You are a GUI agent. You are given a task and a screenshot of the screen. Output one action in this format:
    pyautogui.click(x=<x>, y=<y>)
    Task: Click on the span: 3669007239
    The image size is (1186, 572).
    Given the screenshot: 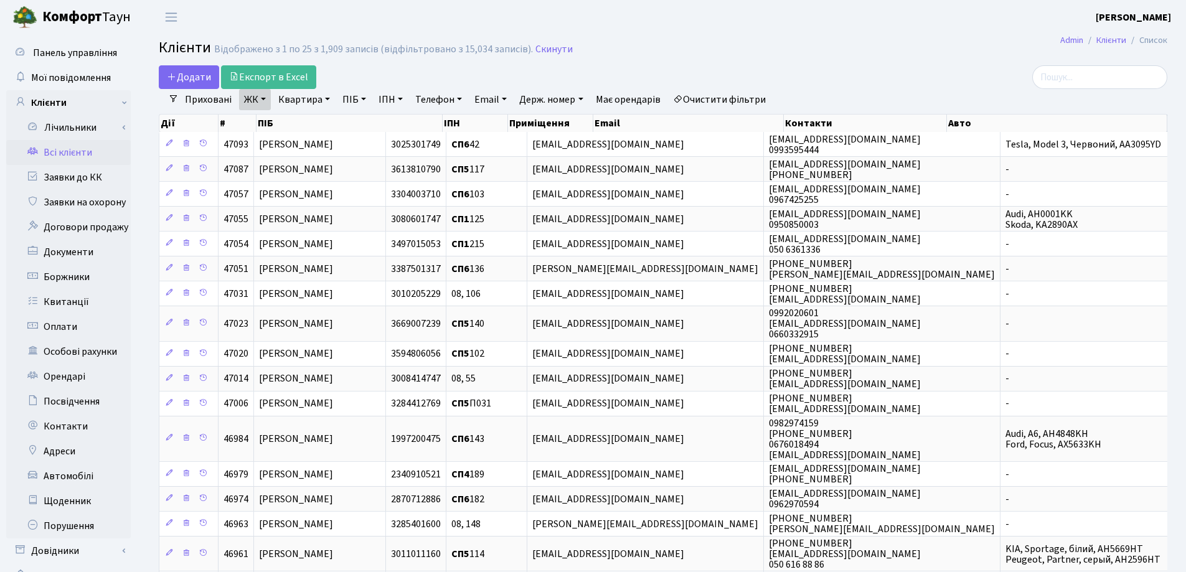 What is the action you would take?
    pyautogui.click(x=416, y=324)
    